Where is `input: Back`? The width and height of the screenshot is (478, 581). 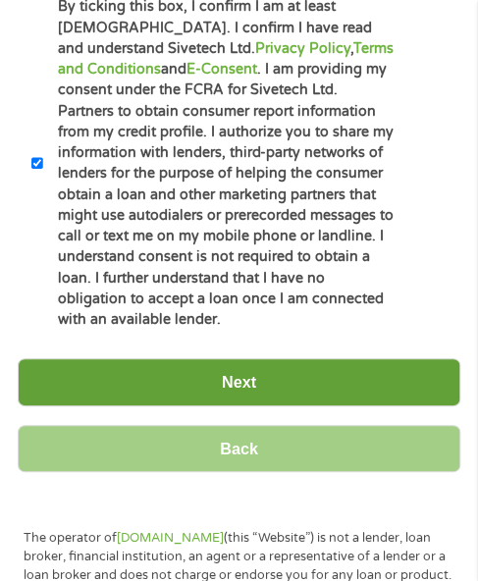
input: Back is located at coordinates (238, 448).